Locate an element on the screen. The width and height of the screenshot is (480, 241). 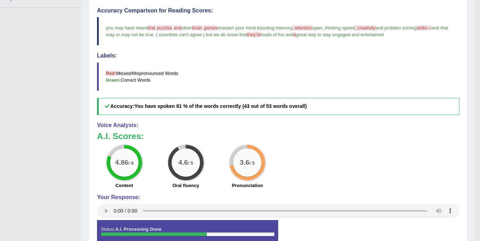
span: sharpen your mind boosting memory is located at coordinates (255, 28).